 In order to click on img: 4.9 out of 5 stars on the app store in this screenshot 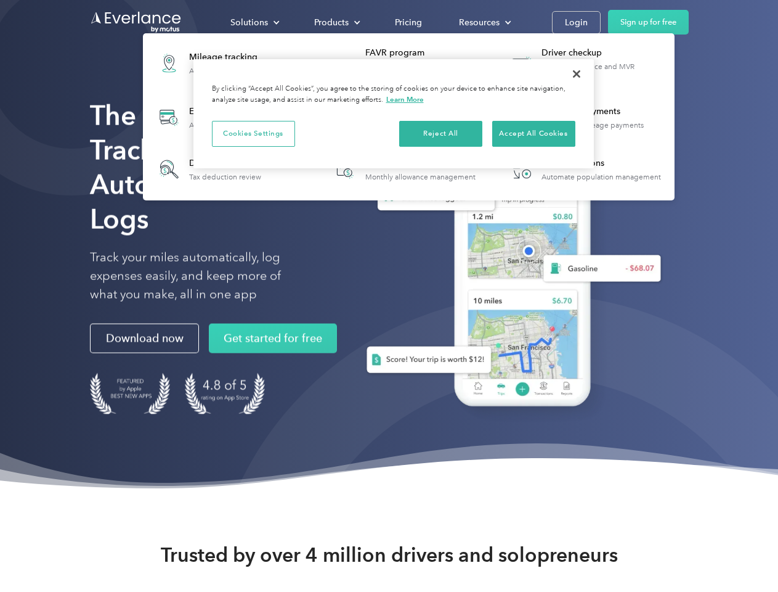, I will do `click(225, 393)`.